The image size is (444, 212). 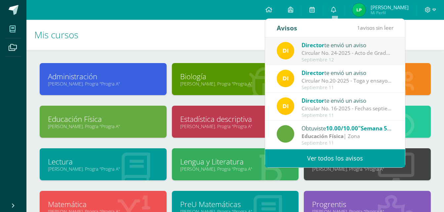 What do you see at coordinates (56, 35) in the screenshot?
I see `span: Mis cursos` at bounding box center [56, 35].